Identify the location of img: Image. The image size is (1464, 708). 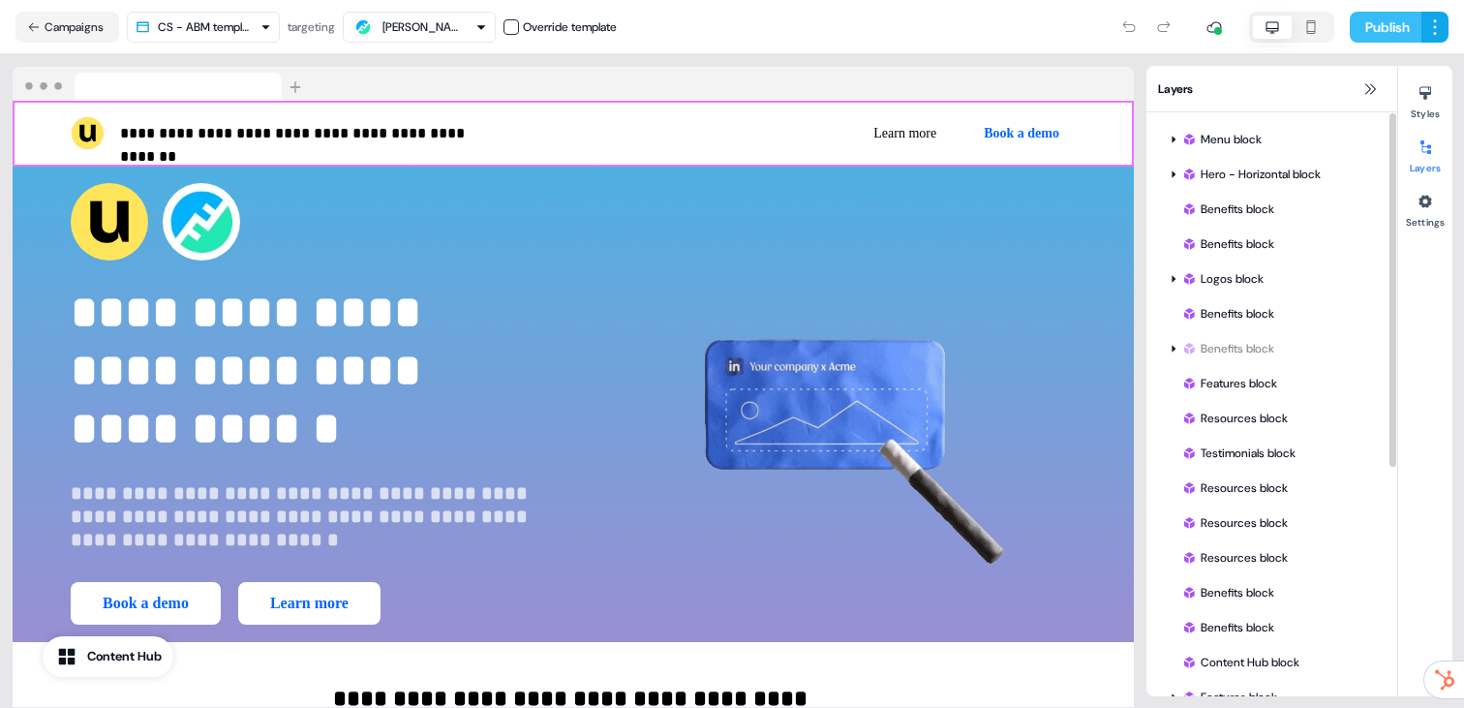
(837, 404).